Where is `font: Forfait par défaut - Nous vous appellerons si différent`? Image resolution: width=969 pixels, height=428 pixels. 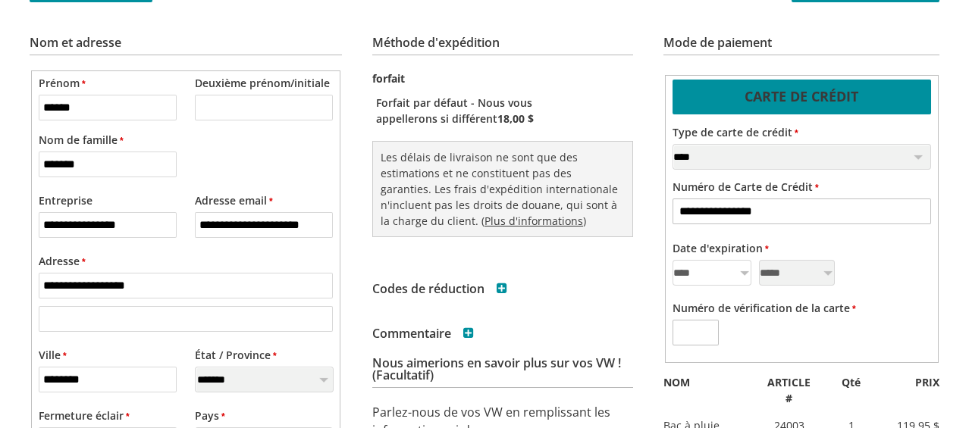 font: Forfait par défaut - Nous vous appellerons si différent is located at coordinates (454, 111).